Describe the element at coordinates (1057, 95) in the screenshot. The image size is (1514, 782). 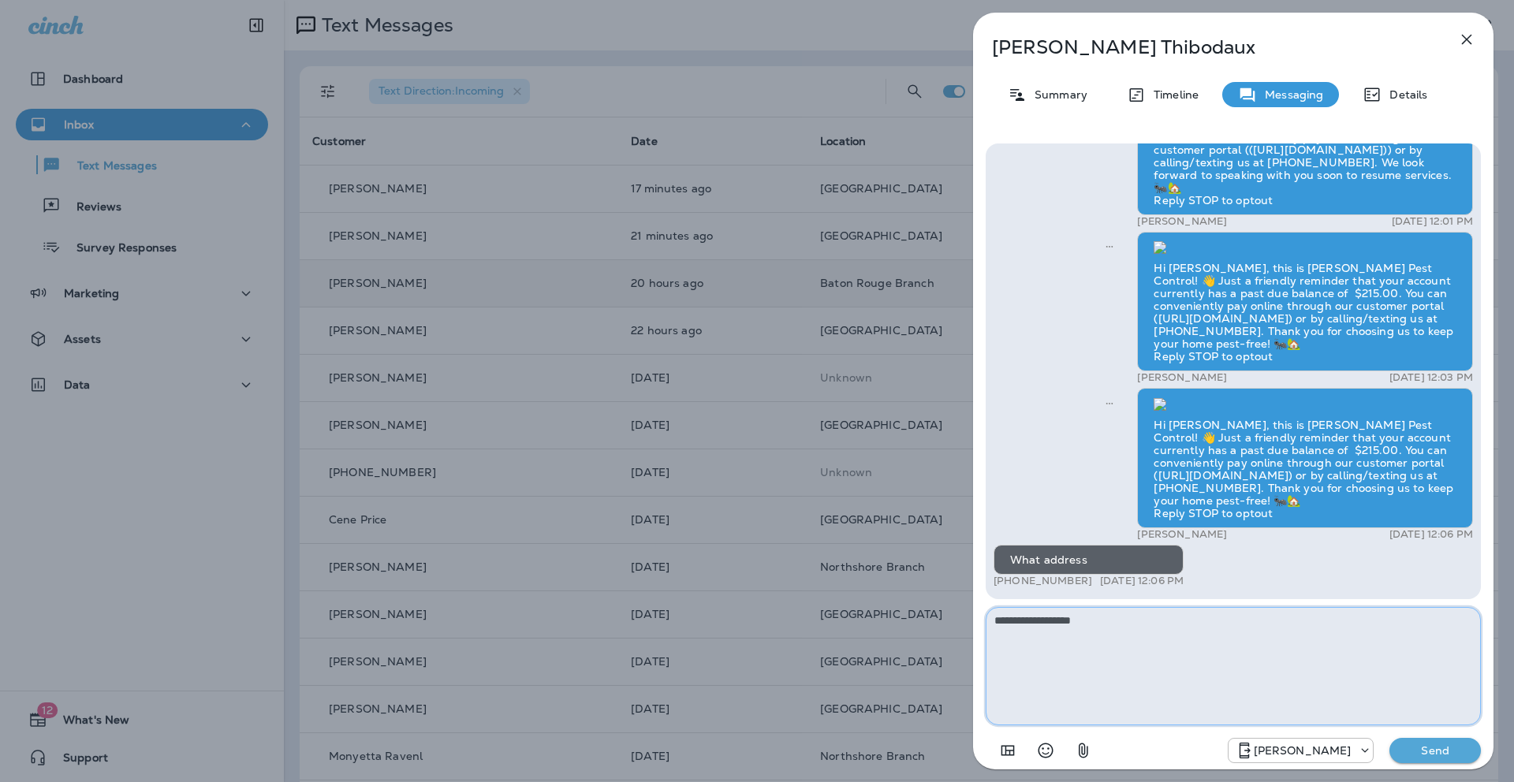
I see `p: Summary` at that location.